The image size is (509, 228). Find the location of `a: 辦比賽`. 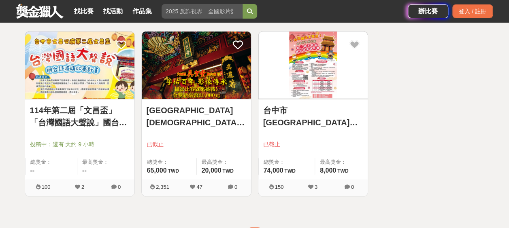

a: 辦比賽 is located at coordinates (428, 11).